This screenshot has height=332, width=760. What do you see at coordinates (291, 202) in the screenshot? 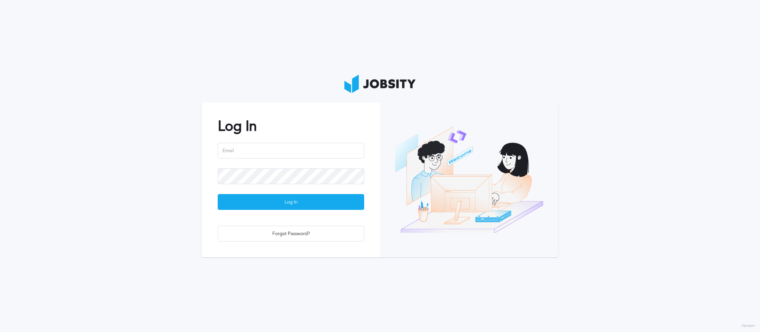
I see `button: Log In` at bounding box center [291, 202].